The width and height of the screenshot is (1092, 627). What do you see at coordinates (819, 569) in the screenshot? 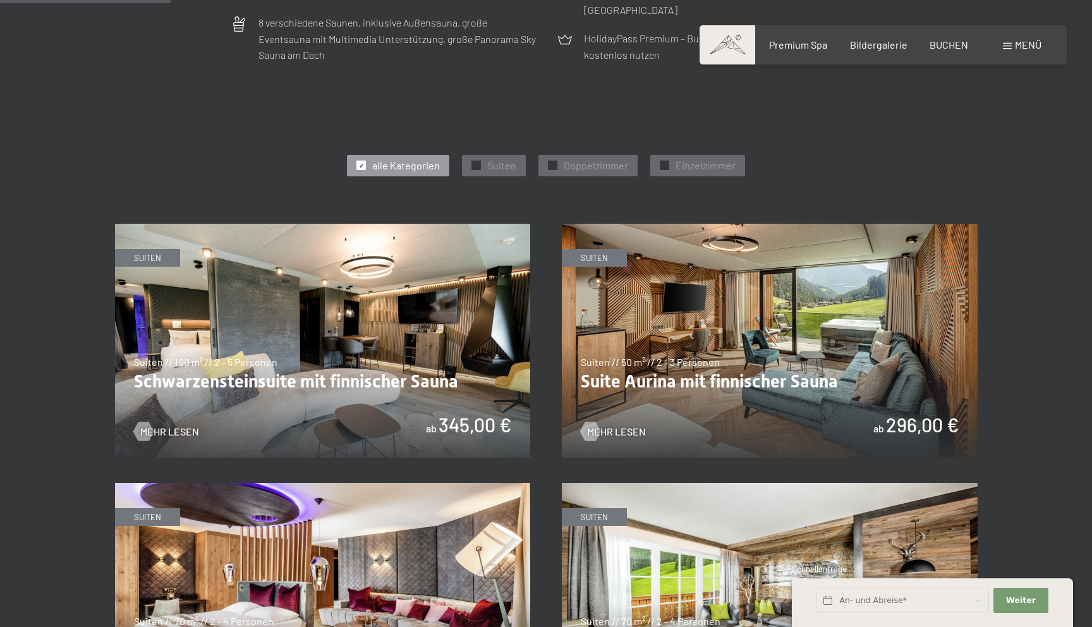
I see `span: Schnellanfrage` at bounding box center [819, 569].